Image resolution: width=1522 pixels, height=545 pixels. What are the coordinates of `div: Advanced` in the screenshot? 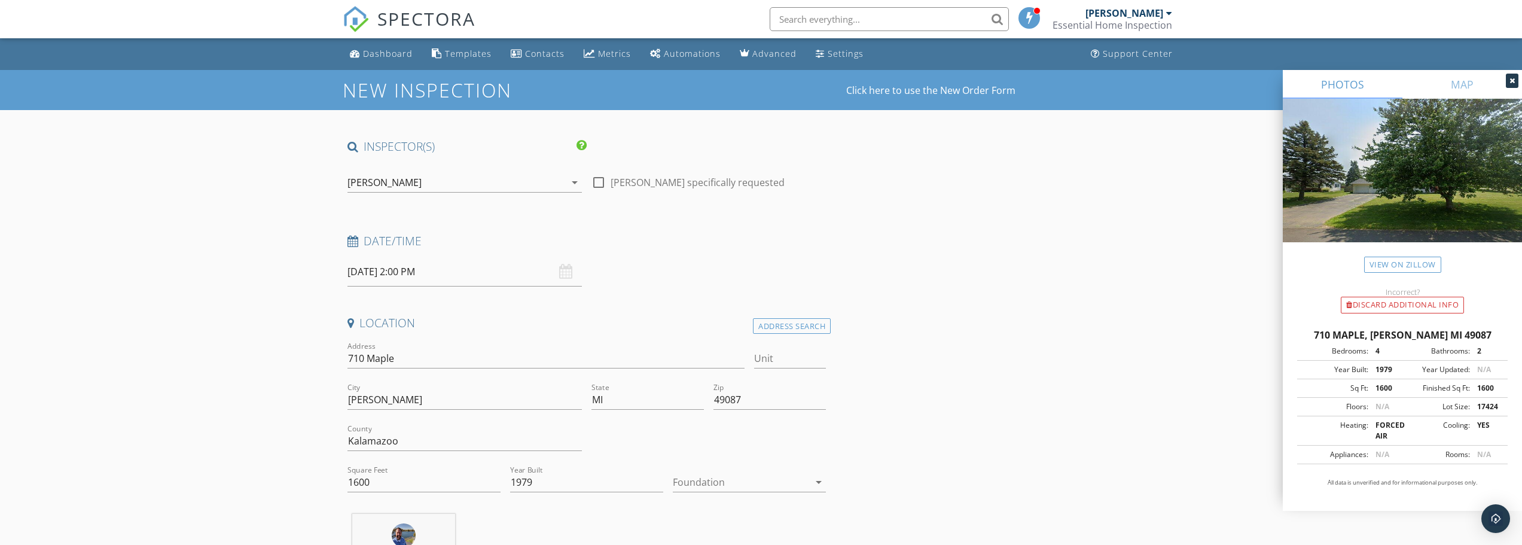 It's located at (774, 53).